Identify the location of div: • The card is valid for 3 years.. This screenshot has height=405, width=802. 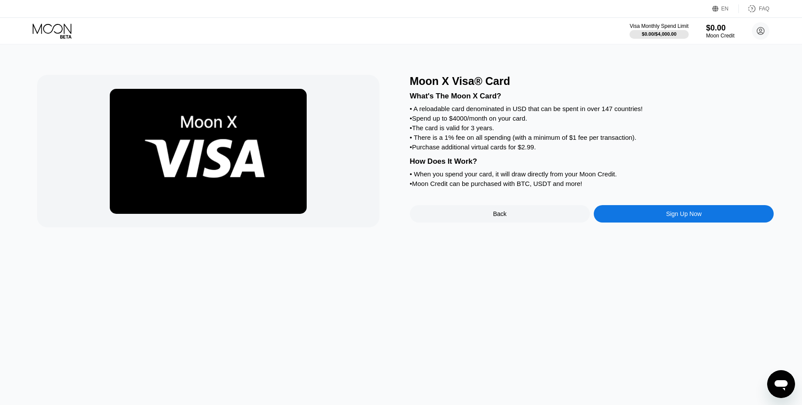
(592, 128).